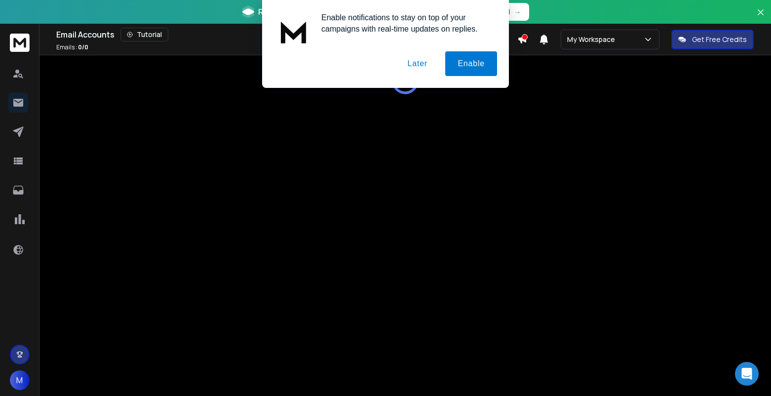 This screenshot has width=771, height=396. What do you see at coordinates (20, 380) in the screenshot?
I see `span: M` at bounding box center [20, 380].